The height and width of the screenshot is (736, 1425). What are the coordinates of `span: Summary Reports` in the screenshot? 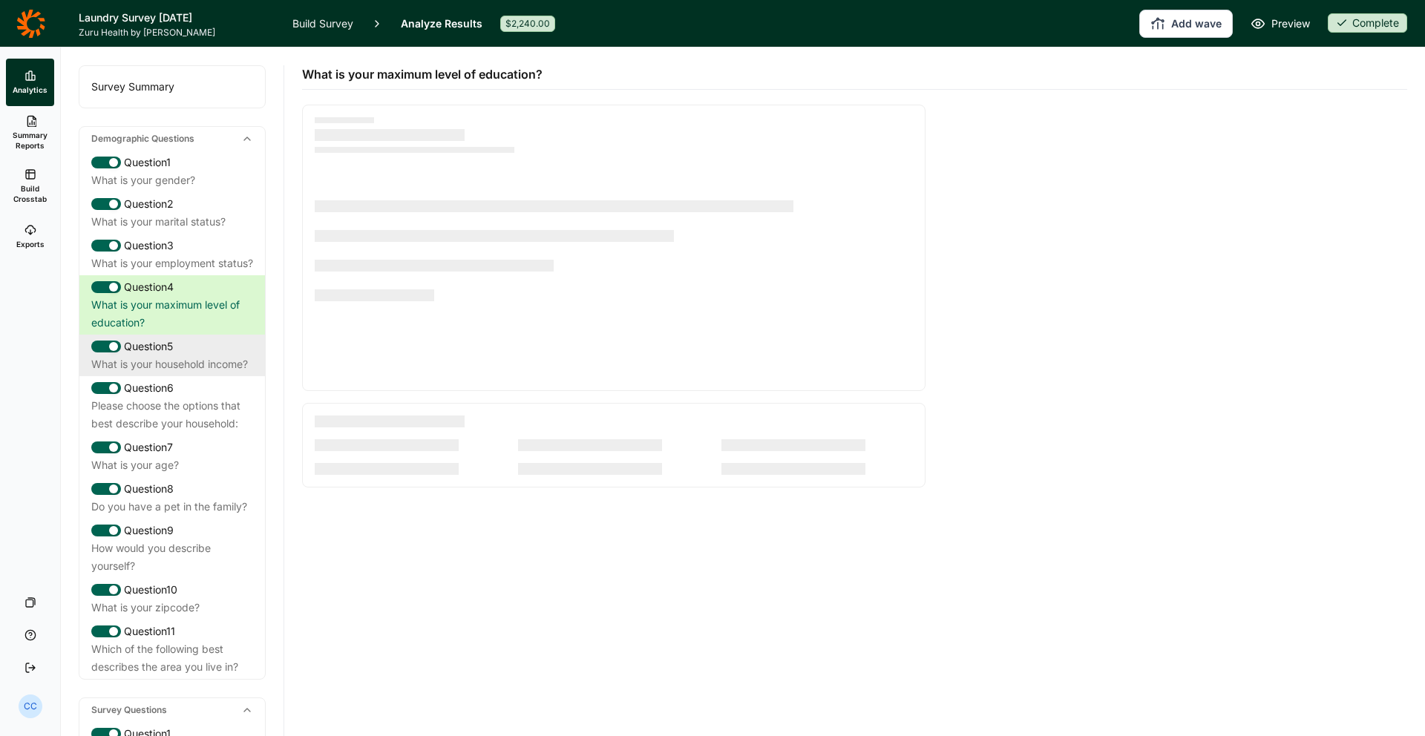 It's located at (30, 140).